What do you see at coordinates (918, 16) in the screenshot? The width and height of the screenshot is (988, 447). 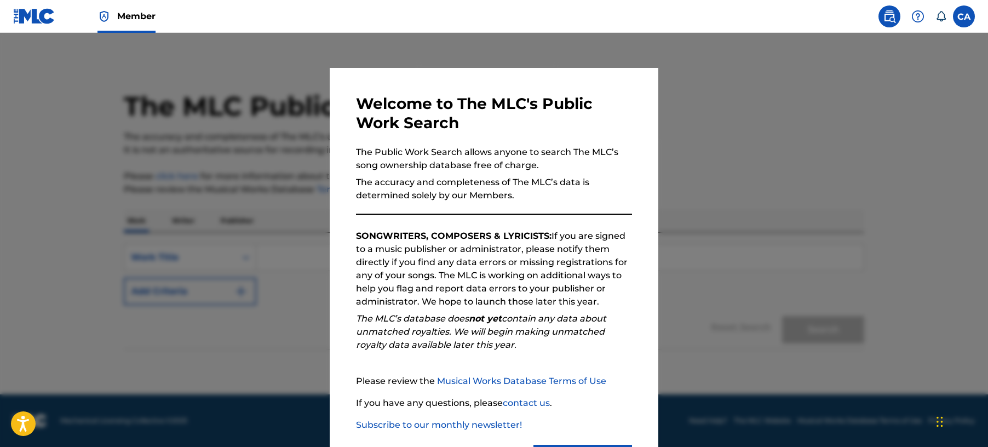 I see `div: Help` at bounding box center [918, 16].